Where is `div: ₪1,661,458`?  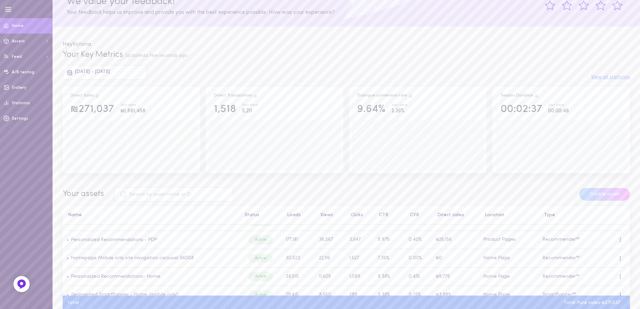
div: ₪1,661,458 is located at coordinates (133, 111).